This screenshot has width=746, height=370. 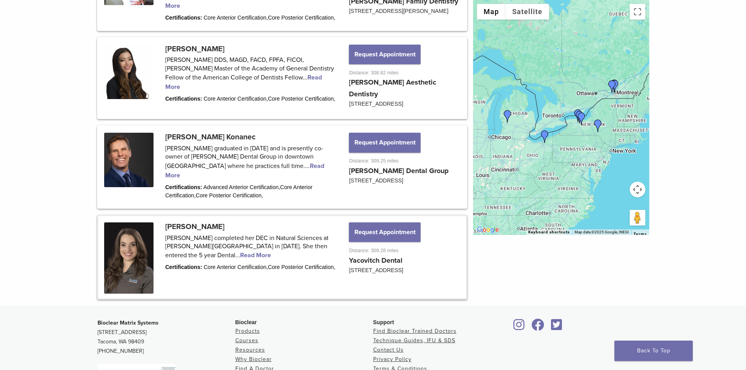 I want to click on button: Show street map, so click(x=491, y=12).